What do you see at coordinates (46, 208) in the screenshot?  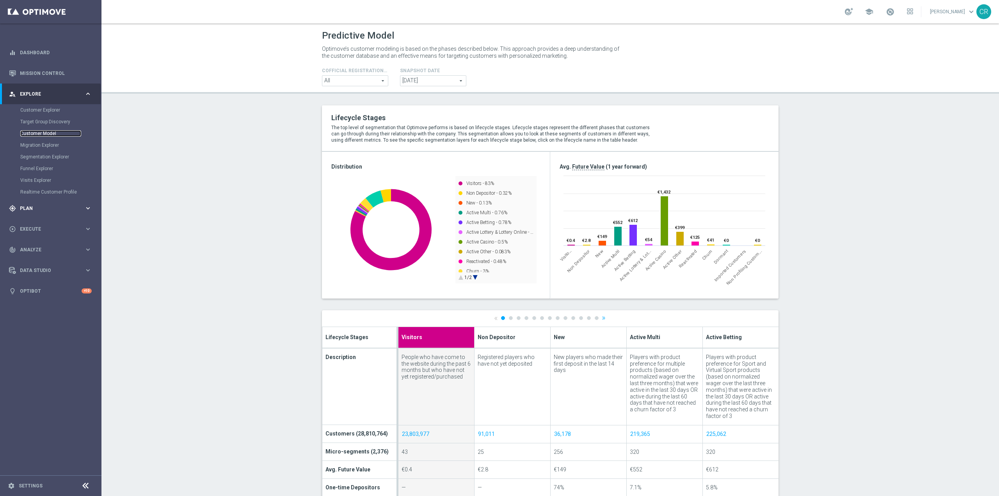 I see `div: Plan` at bounding box center [46, 208].